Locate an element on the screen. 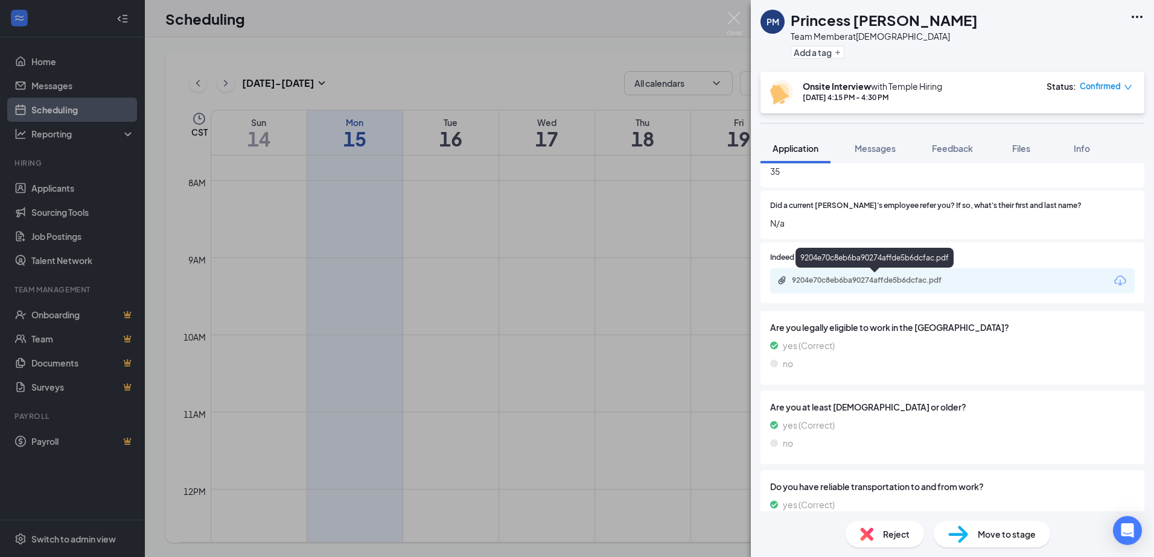 The height and width of the screenshot is (557, 1154). a: Download is located at coordinates (1120, 281).